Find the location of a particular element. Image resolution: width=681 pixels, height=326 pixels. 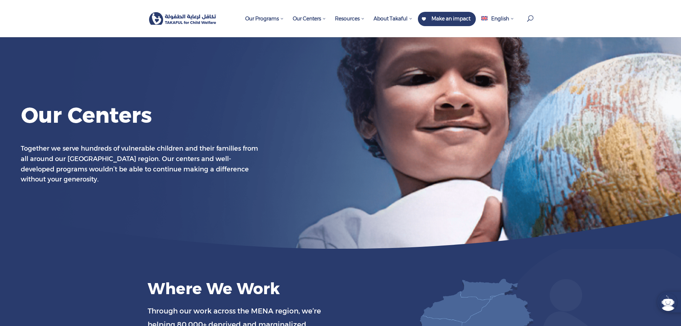

a: Our Programs is located at coordinates (265, 24).